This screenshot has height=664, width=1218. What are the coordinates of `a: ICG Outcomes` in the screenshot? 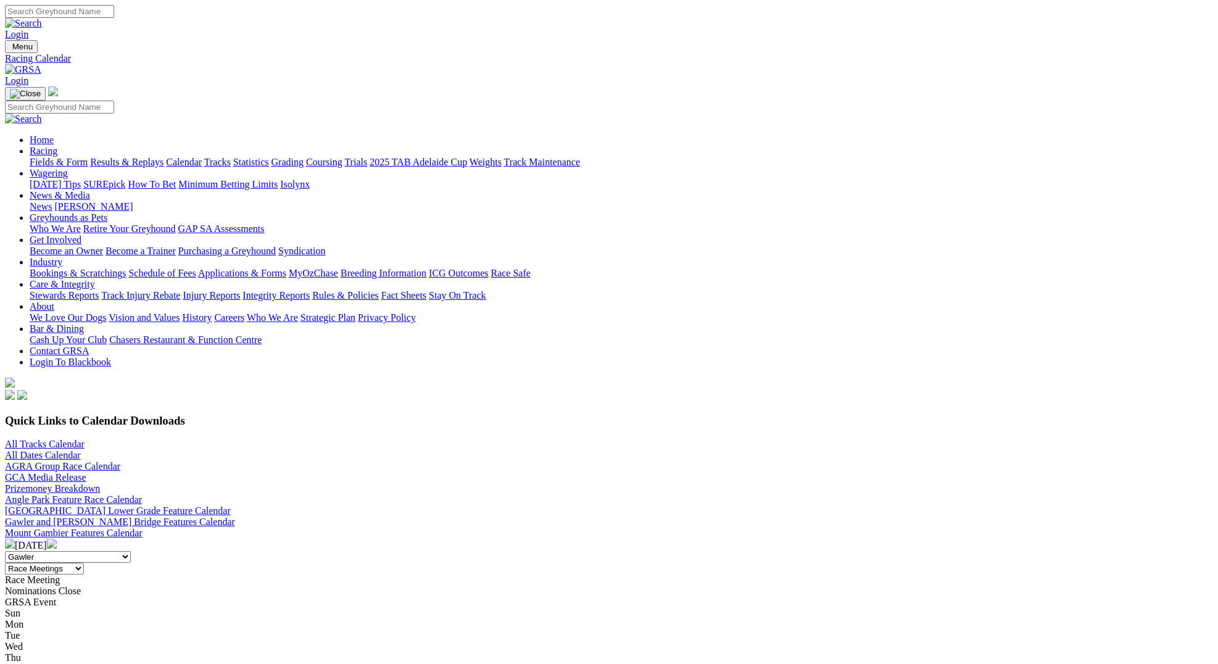 It's located at (458, 273).